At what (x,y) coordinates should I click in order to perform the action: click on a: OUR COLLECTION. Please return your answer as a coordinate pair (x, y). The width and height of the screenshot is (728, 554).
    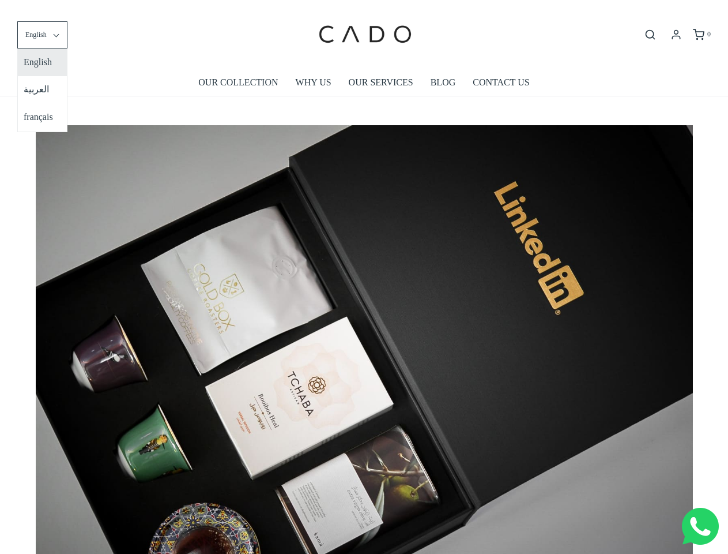
    Looking at the image, I should click on (238, 82).